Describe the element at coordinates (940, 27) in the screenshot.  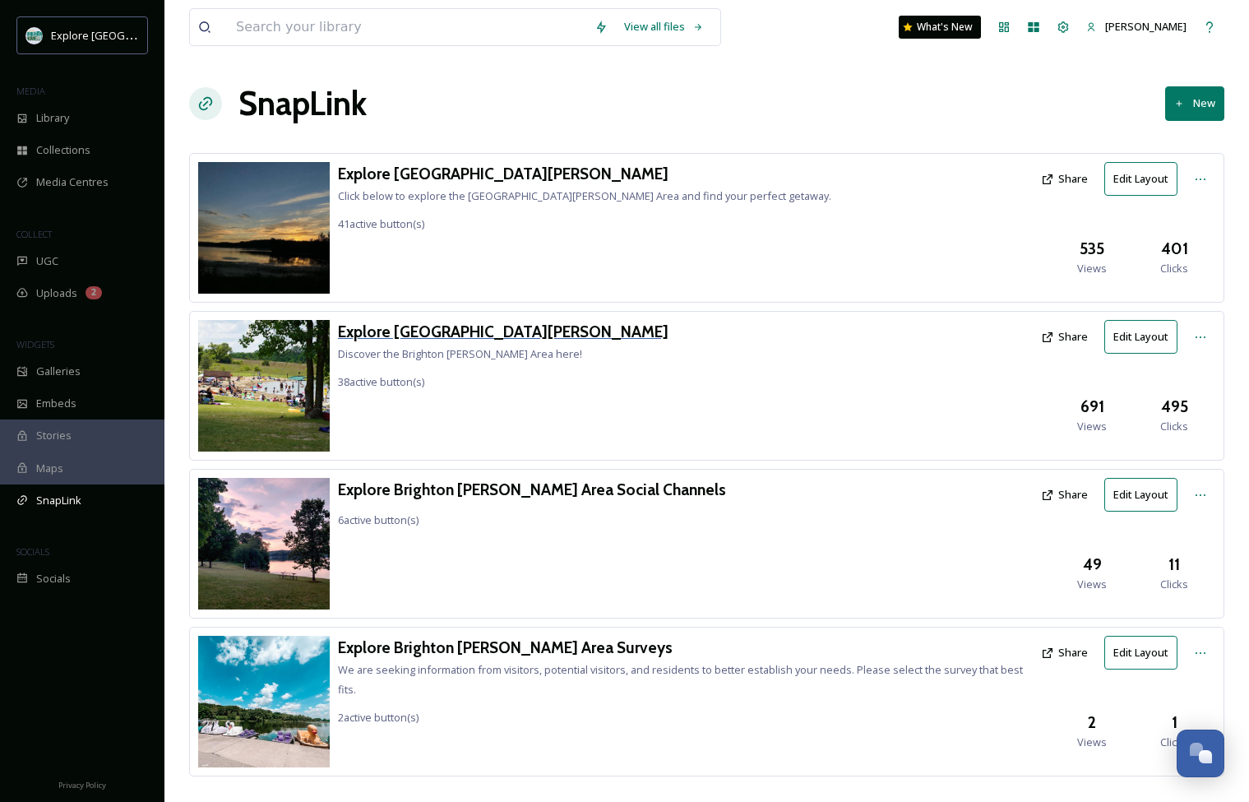
I see `a: What's New` at that location.